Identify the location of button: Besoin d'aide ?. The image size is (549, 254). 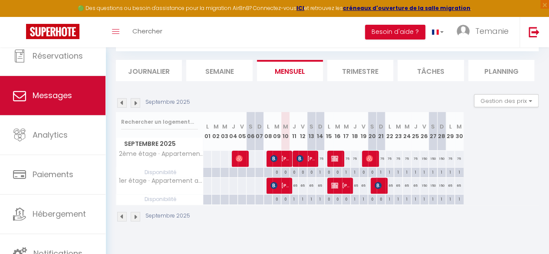
(395, 32).